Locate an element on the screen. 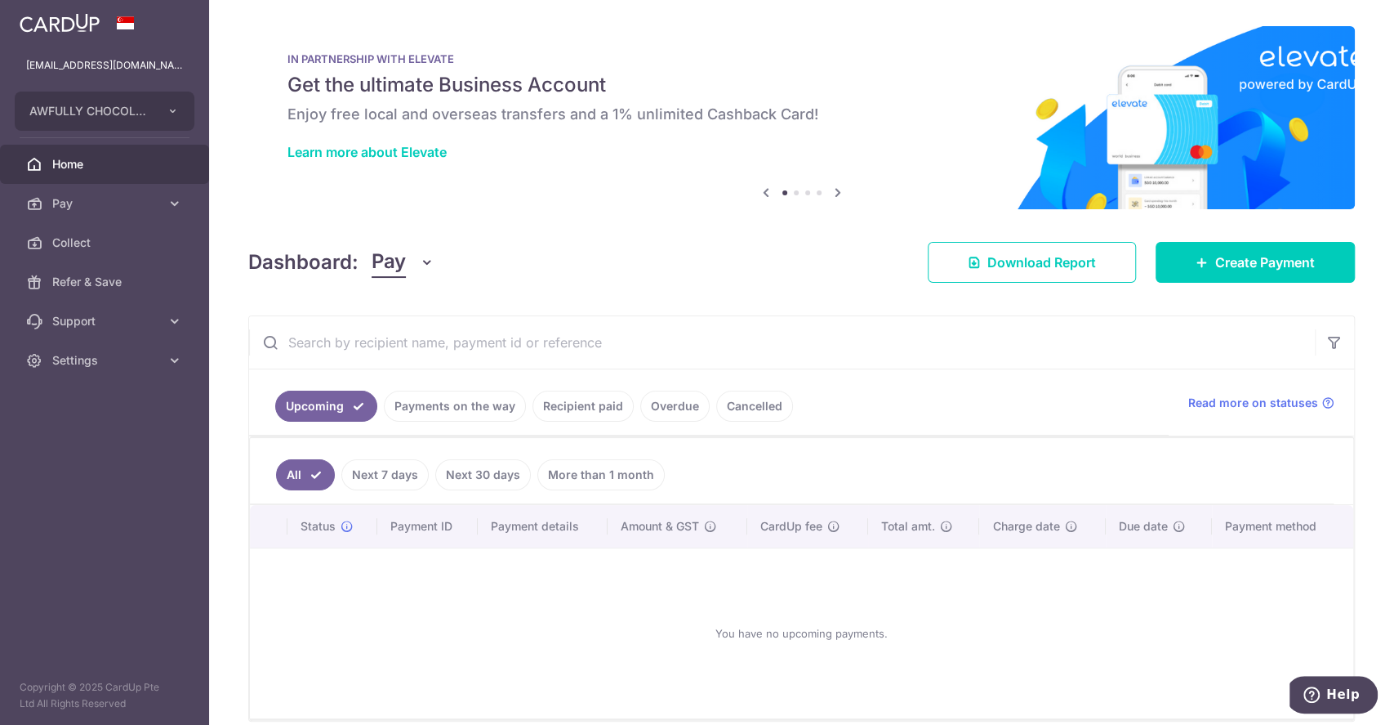 The height and width of the screenshot is (725, 1394). a: Next 7 days is located at coordinates (385, 475).